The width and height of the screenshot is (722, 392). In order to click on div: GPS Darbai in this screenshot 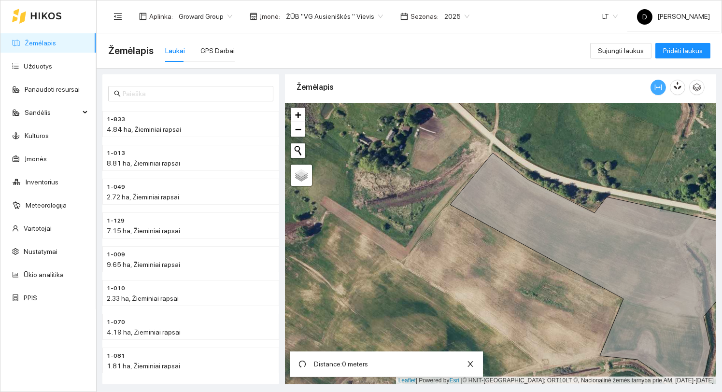, I will do `click(217, 51)`.